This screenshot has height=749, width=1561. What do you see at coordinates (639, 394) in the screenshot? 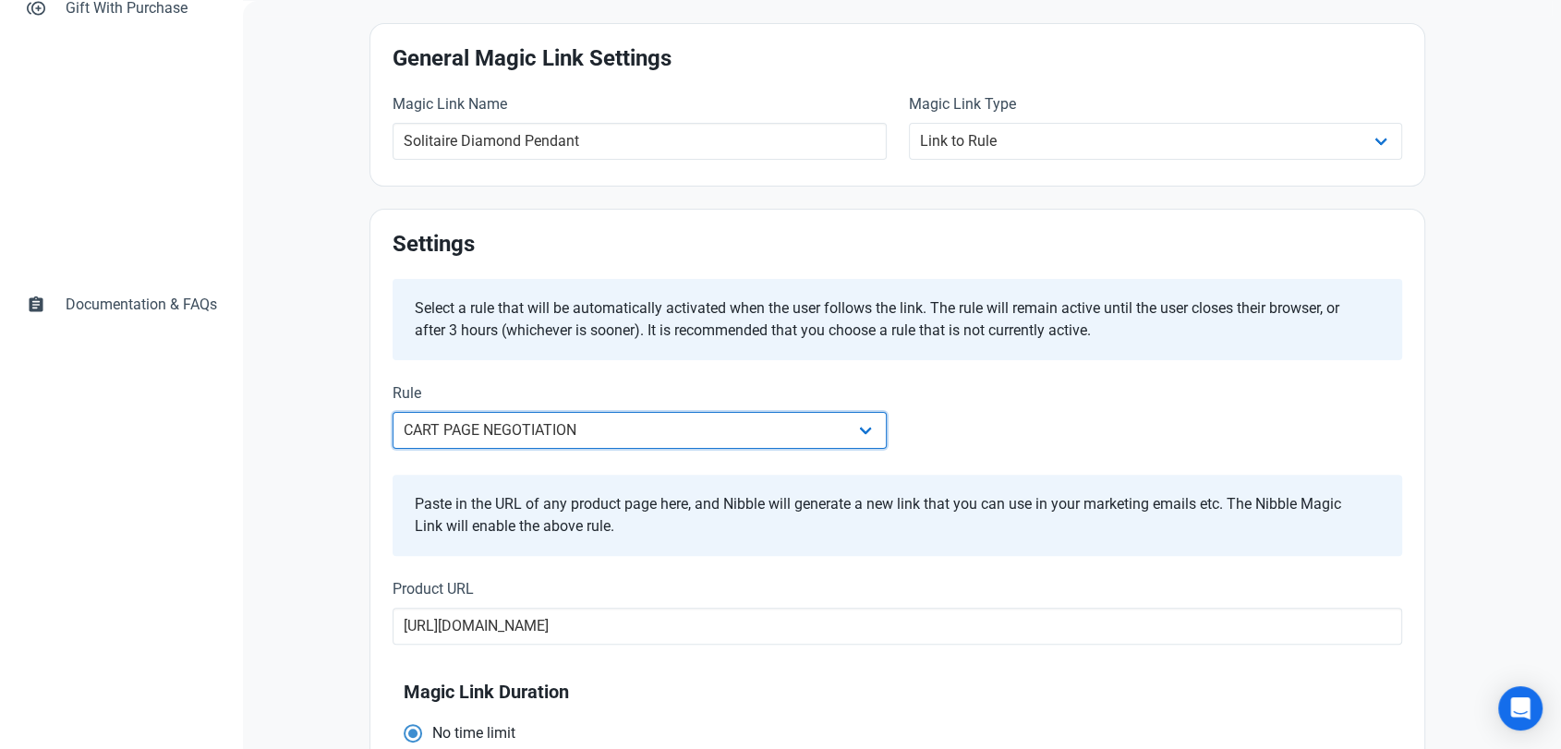
I see `label: Rule` at bounding box center [639, 394].